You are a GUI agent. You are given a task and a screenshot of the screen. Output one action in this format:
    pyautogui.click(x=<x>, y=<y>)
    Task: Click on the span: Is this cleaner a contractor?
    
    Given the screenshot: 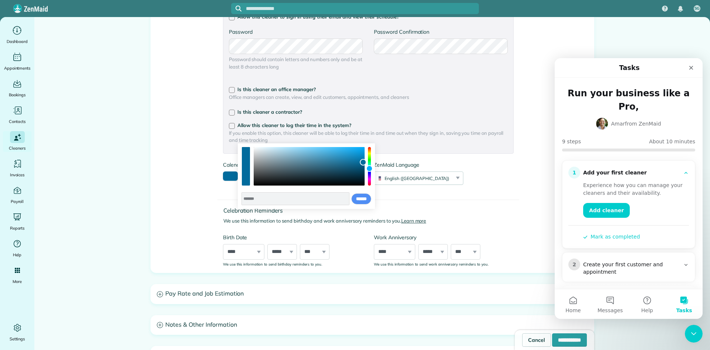 What is the action you would take?
    pyautogui.click(x=270, y=112)
    